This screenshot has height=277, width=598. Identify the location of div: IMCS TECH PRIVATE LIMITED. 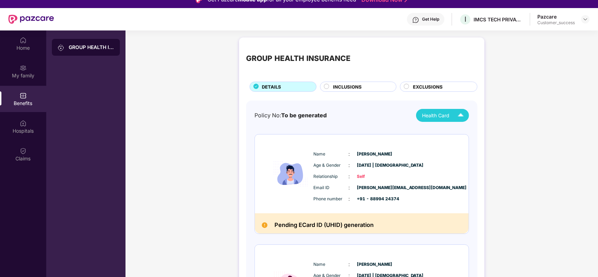
(498, 19).